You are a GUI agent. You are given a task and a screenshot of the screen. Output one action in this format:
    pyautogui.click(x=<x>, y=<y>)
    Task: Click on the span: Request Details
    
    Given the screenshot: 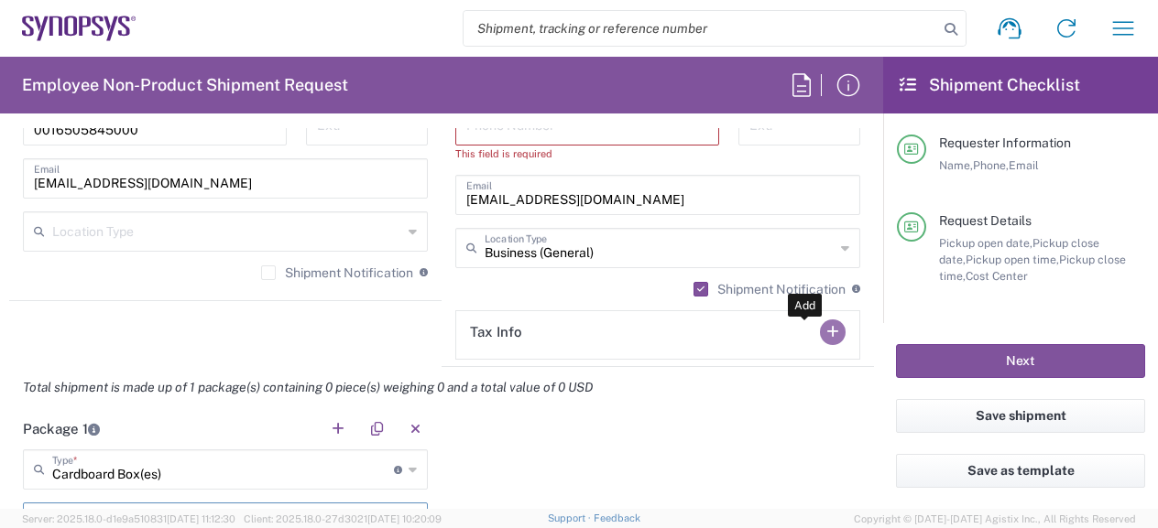 What is the action you would take?
    pyautogui.click(x=984, y=221)
    